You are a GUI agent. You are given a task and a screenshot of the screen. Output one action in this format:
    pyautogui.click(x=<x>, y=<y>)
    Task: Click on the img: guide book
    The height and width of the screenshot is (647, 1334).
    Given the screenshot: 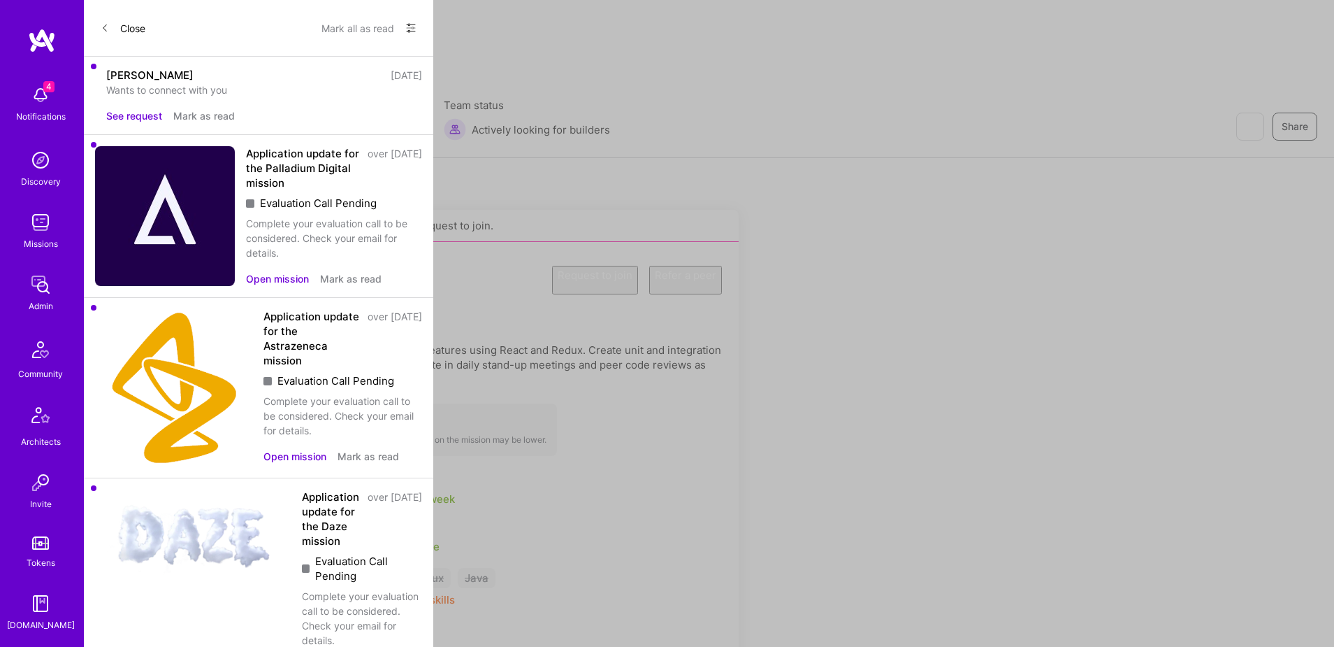 What is the action you would take?
    pyautogui.click(x=41, y=603)
    